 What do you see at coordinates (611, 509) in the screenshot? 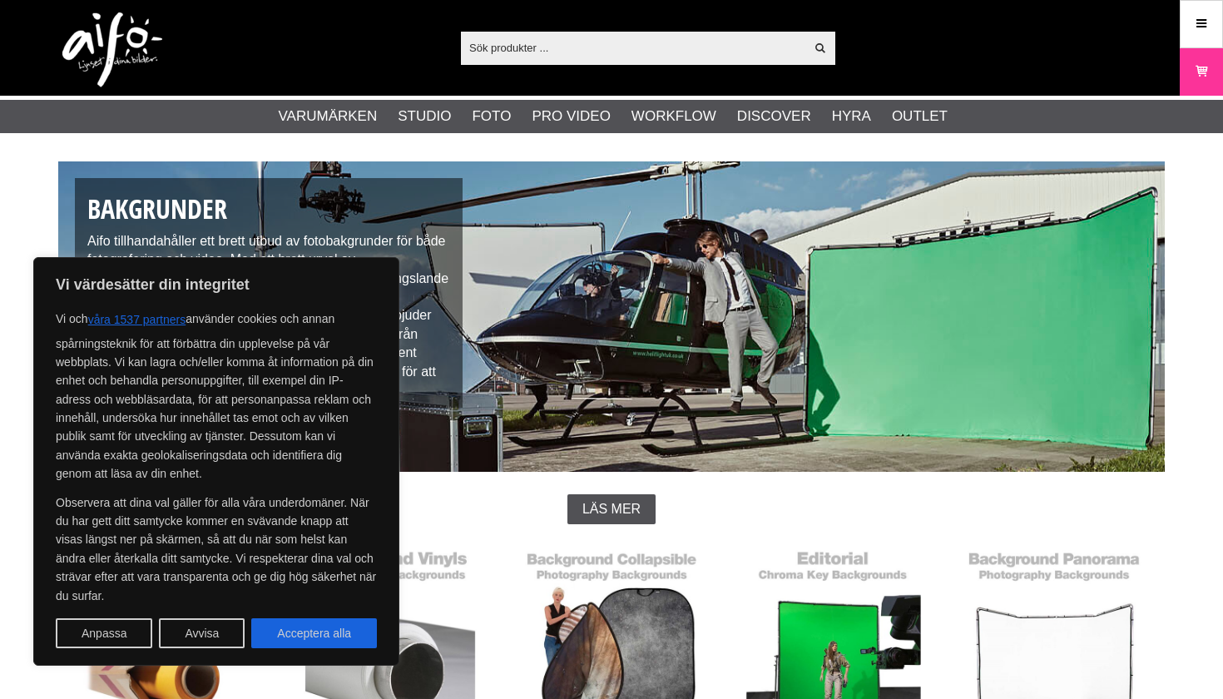
I see `span: Läs mer` at bounding box center [611, 509].